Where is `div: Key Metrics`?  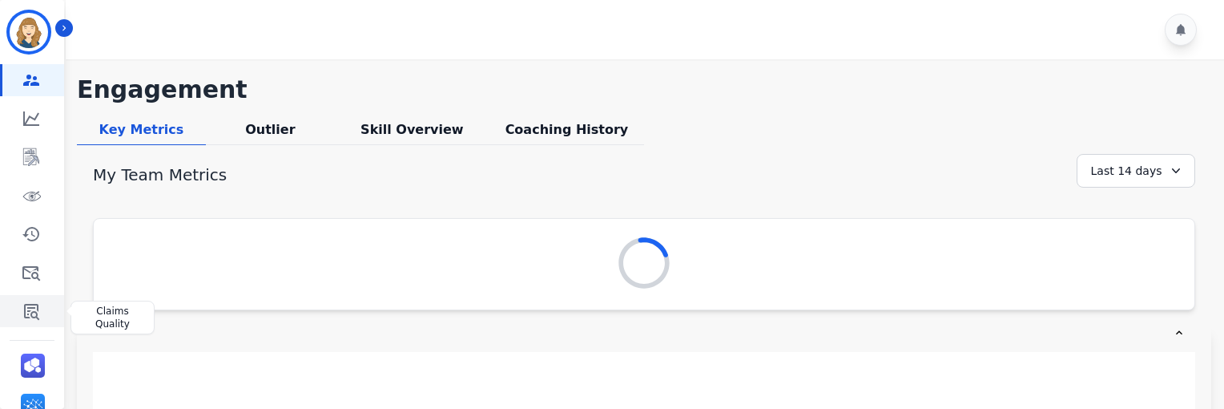
div: Key Metrics is located at coordinates (141, 132).